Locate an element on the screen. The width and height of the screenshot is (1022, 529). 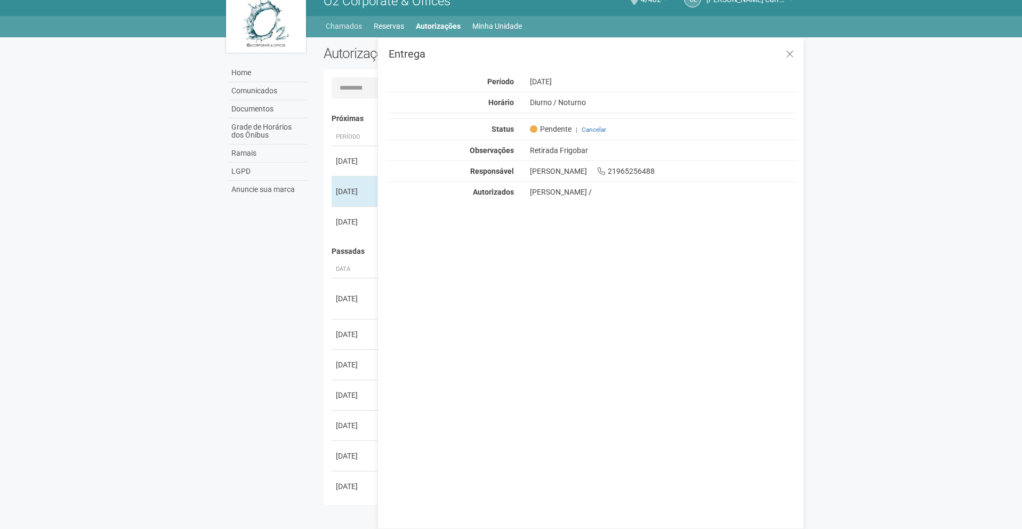
a: Reservas is located at coordinates (389, 26).